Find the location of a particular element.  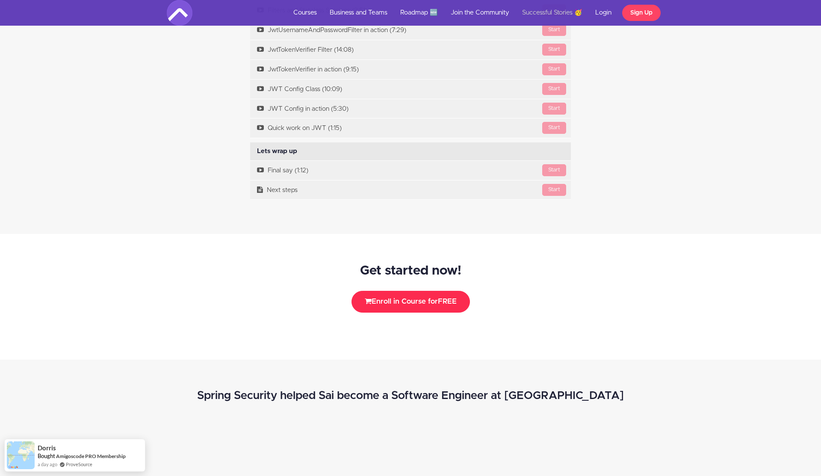

a: StartJWT Config Class (10:09) is located at coordinates (411, 89).